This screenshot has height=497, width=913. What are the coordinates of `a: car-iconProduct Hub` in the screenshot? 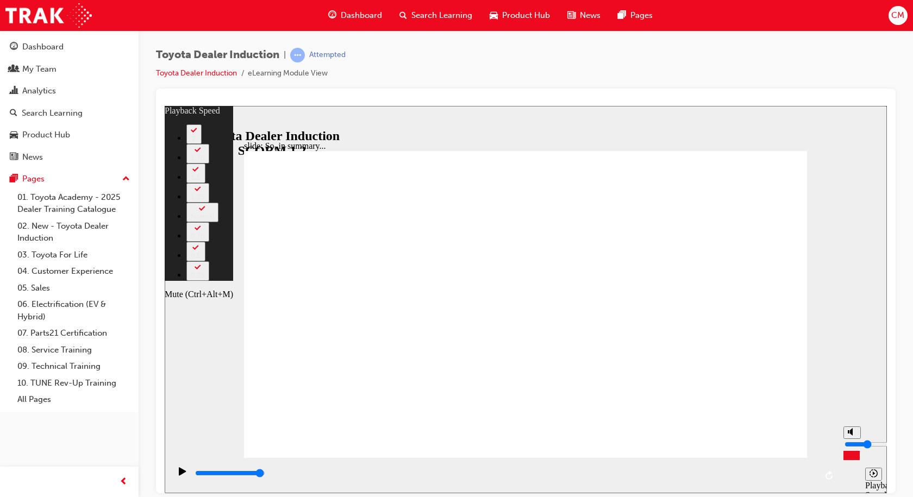 It's located at (520, 15).